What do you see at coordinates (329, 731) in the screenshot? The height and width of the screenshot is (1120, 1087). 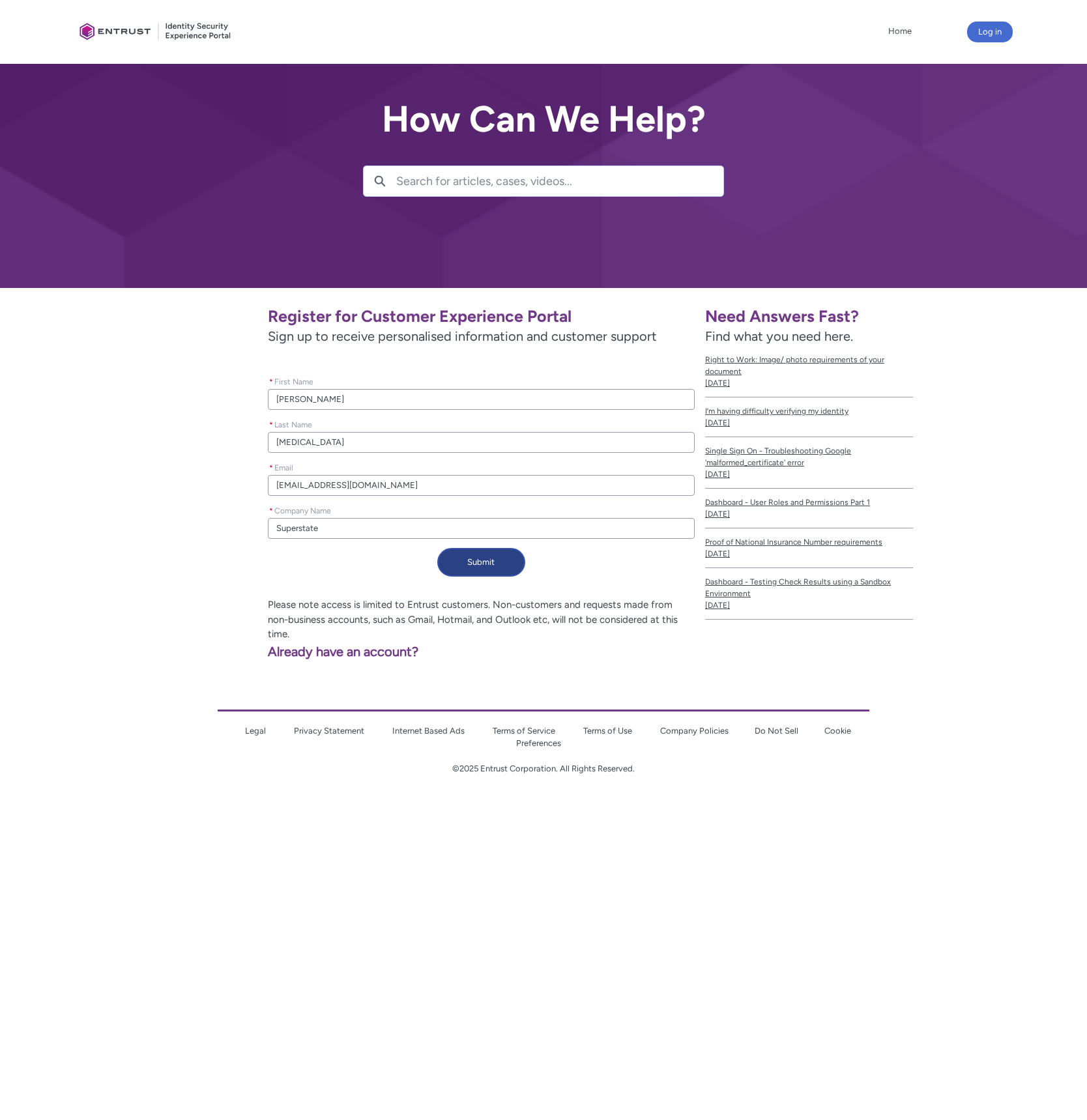 I see `a: Privacy Statement` at bounding box center [329, 731].